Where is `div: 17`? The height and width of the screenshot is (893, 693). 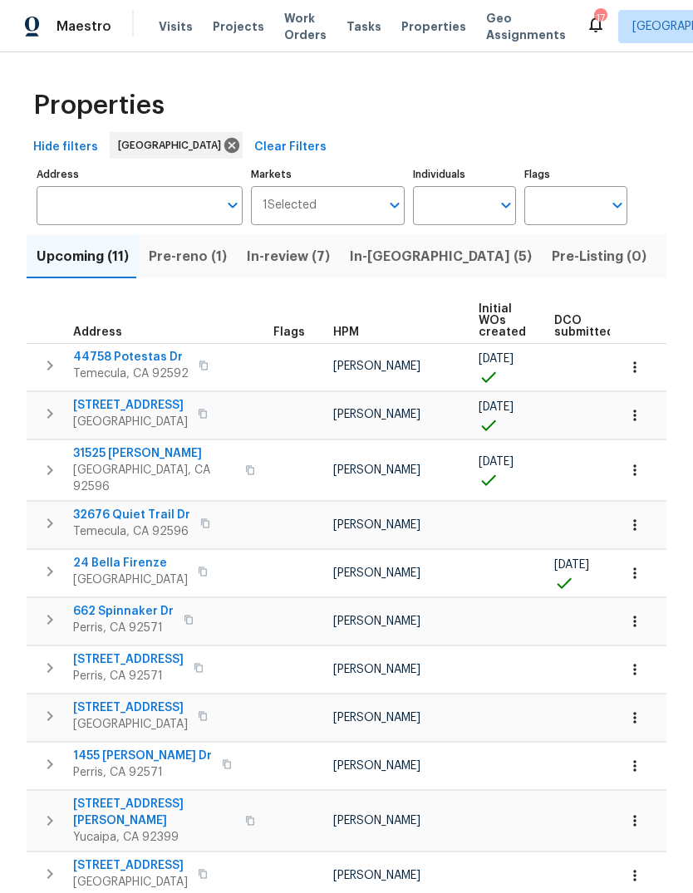
div: 17 is located at coordinates (600, 18).